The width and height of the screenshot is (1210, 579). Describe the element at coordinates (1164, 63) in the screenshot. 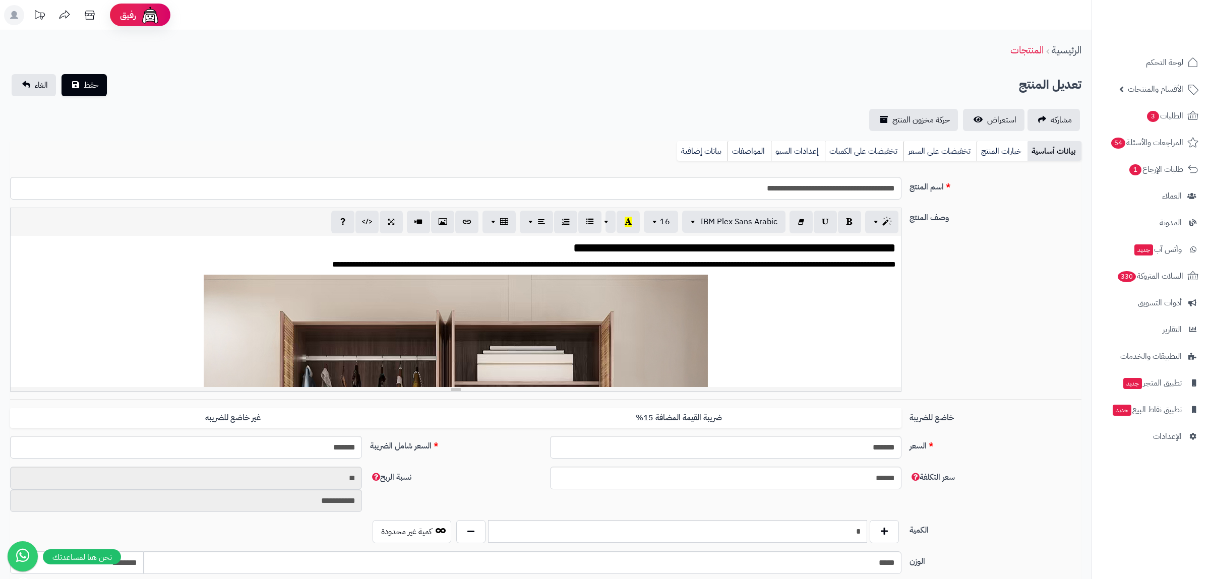

I see `span: لوحة التحكم` at that location.